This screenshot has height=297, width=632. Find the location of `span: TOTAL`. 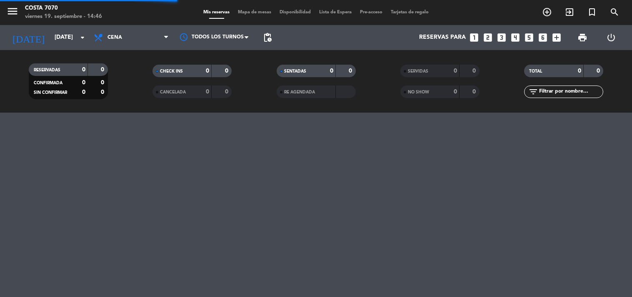

span: TOTAL is located at coordinates (535, 71).